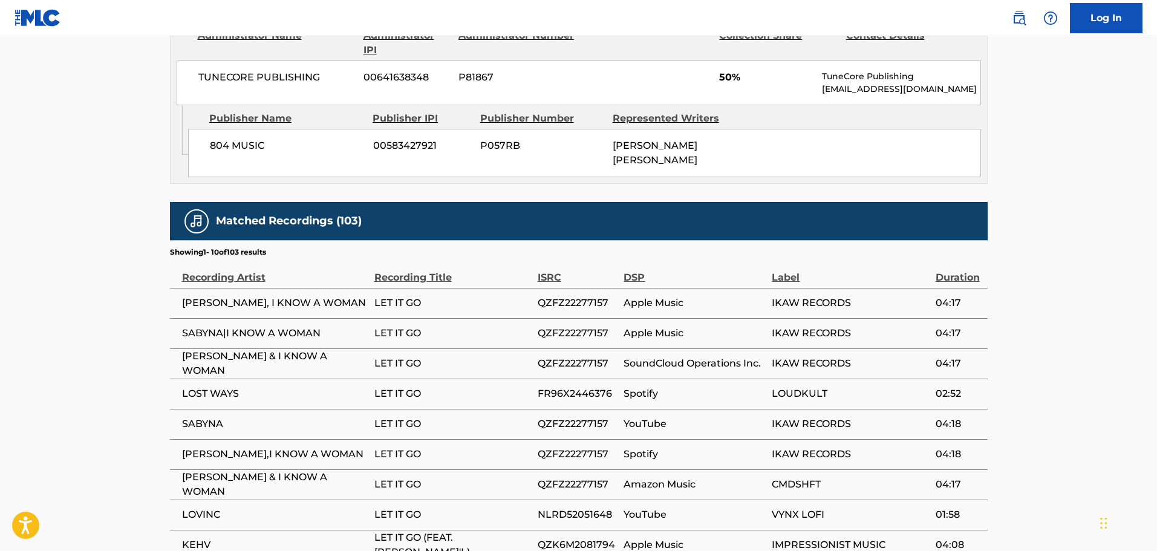  What do you see at coordinates (276, 43) in the screenshot?
I see `div: Administrator Name` at bounding box center [276, 43].